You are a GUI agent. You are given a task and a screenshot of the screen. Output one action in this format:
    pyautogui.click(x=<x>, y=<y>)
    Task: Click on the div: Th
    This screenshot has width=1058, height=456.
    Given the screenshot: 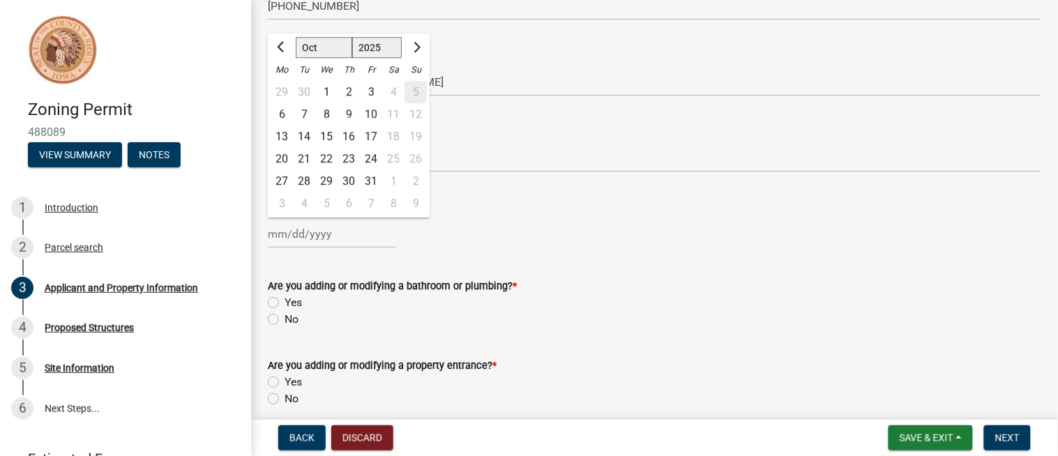 What is the action you would take?
    pyautogui.click(x=349, y=70)
    